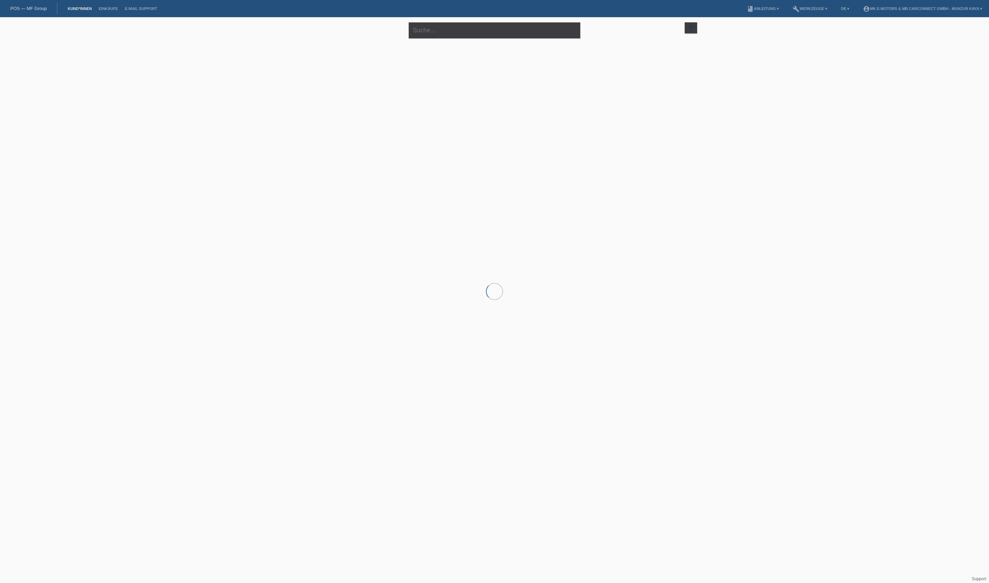  What do you see at coordinates (141, 9) in the screenshot?
I see `a: E-Mail Support` at bounding box center [141, 9].